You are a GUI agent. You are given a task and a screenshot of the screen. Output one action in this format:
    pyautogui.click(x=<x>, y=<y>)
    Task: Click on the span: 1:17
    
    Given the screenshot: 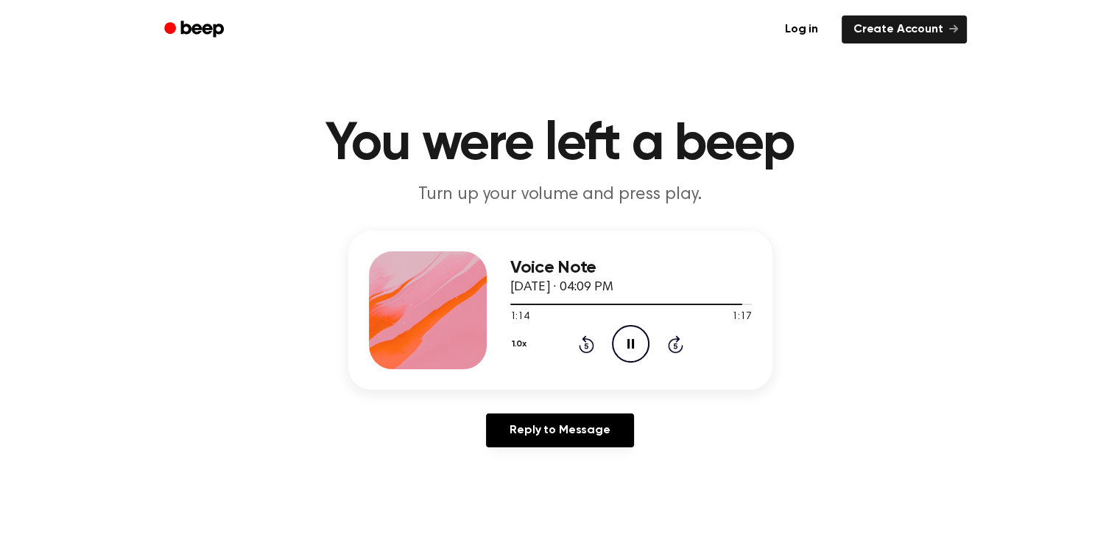 What is the action you would take?
    pyautogui.click(x=741, y=317)
    